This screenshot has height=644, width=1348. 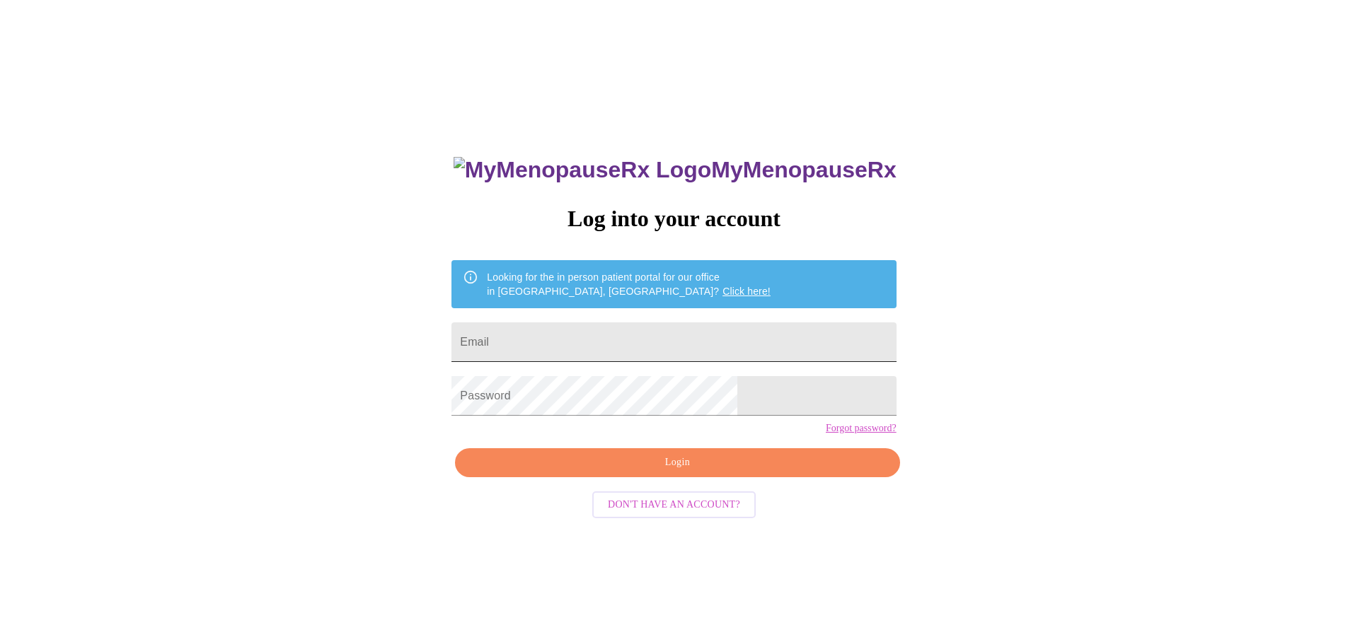 What do you see at coordinates (861, 429) in the screenshot?
I see `a: Forgot password?` at bounding box center [861, 429].